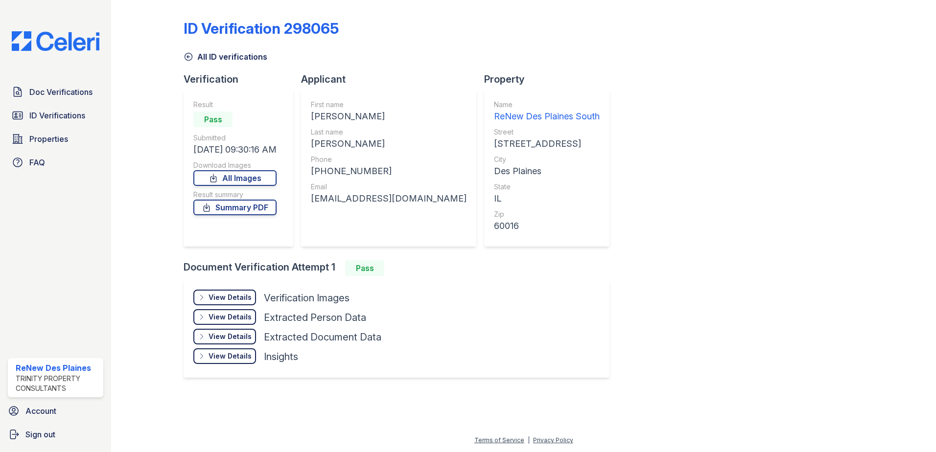  I want to click on div: 60016, so click(547, 226).